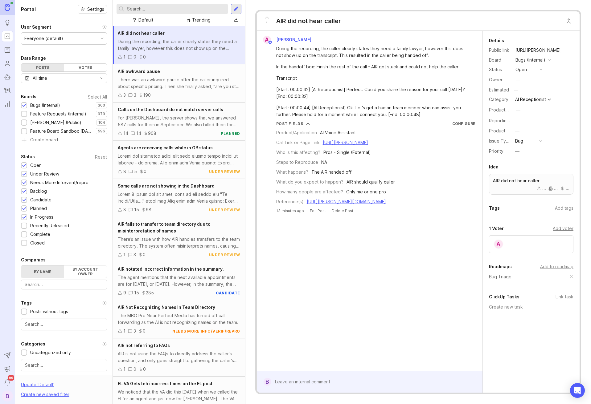 The width and height of the screenshot is (591, 404). What do you see at coordinates (267, 382) in the screenshot?
I see `div: B` at bounding box center [267, 382].